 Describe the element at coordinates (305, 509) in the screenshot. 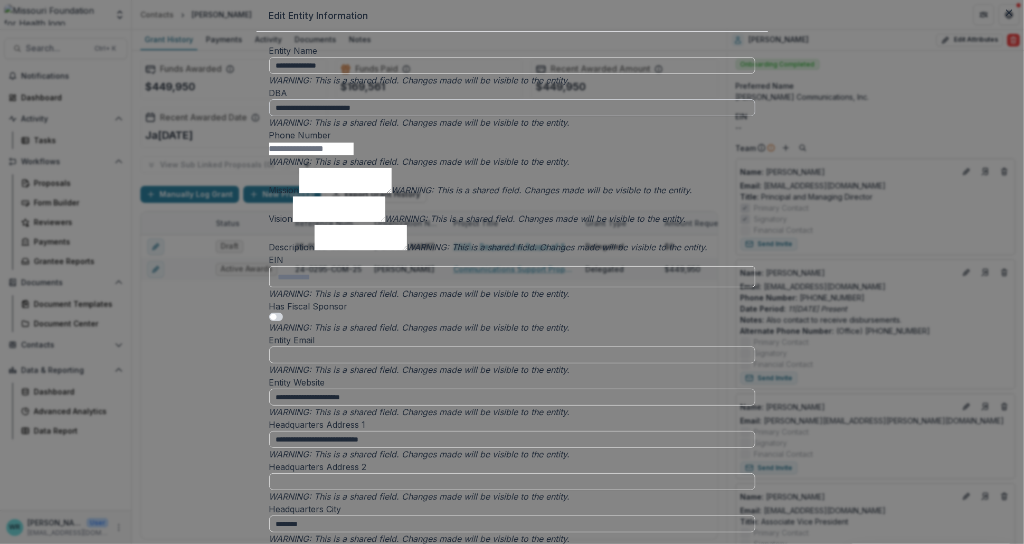

I see `label: Headquarters City` at that location.